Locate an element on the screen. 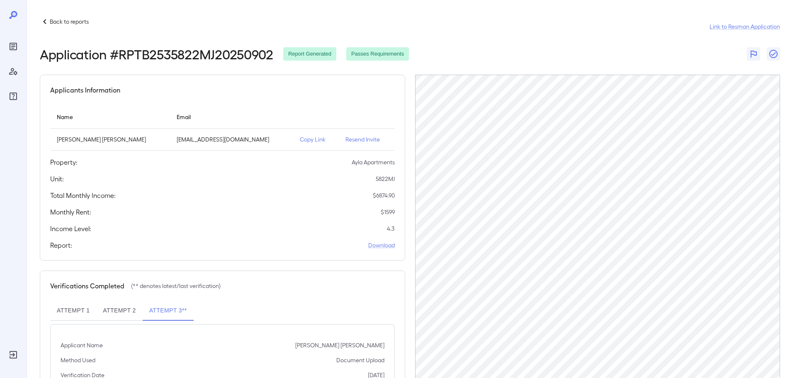 Image resolution: width=790 pixels, height=378 pixels. p: (** denotes latest/last verification) is located at coordinates (176, 286).